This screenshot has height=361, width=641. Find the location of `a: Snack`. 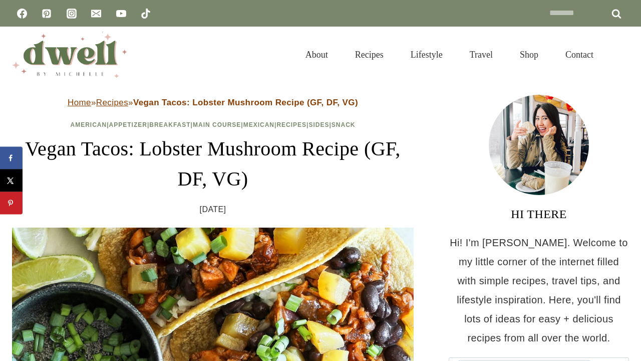

a: Snack is located at coordinates (344, 125).